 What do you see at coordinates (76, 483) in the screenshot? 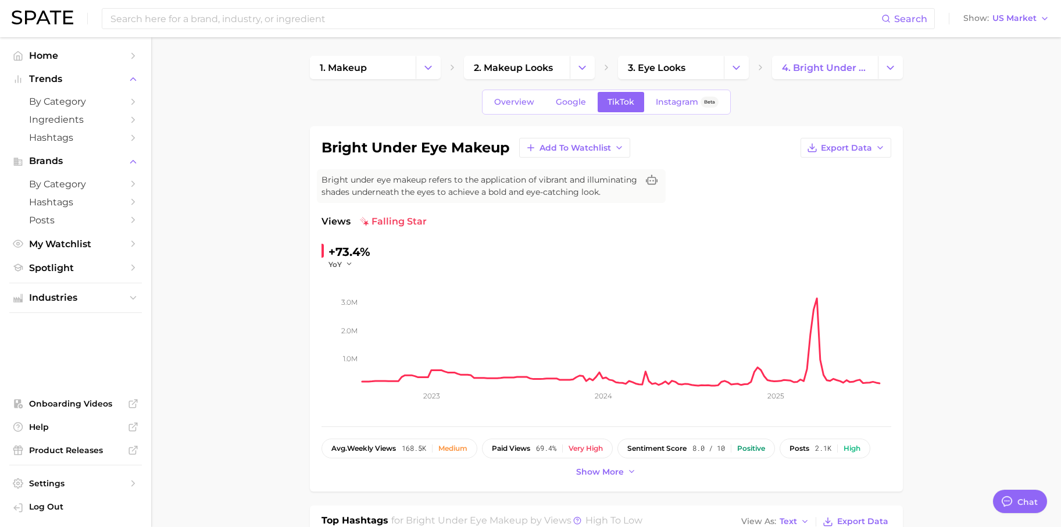
I see `a: Settings` at bounding box center [76, 483].